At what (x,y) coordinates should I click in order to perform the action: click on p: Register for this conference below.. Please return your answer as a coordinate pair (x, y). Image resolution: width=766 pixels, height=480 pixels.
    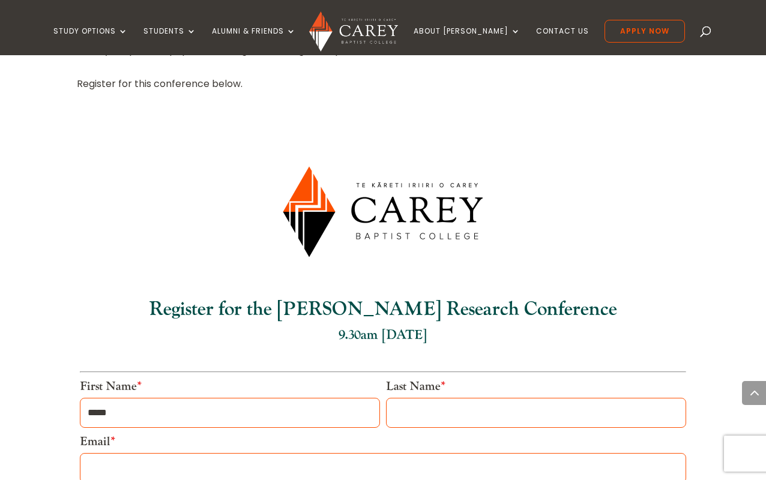
    Looking at the image, I should click on (254, 83).